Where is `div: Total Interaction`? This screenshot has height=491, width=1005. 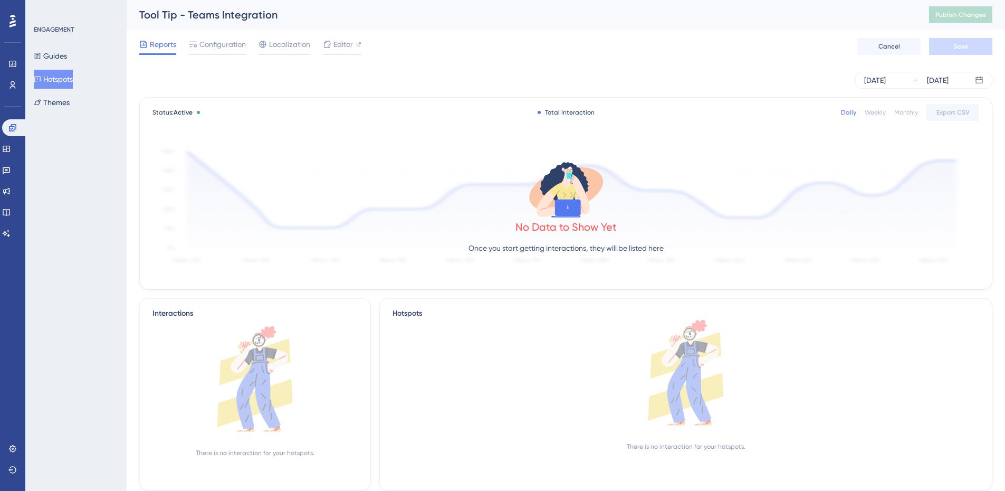
div: Total Interaction is located at coordinates (566, 112).